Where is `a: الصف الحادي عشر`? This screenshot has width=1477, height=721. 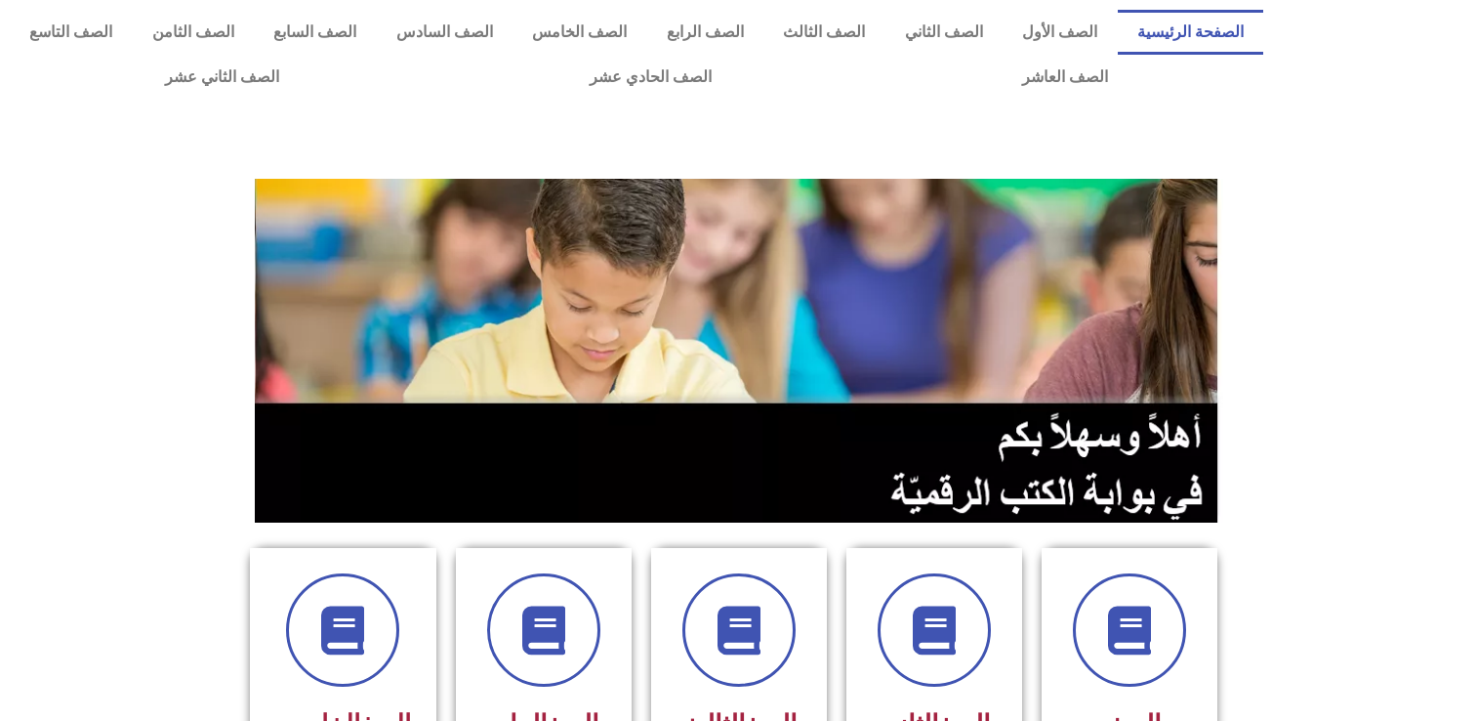 a: الصف الحادي عشر is located at coordinates (650, 77).